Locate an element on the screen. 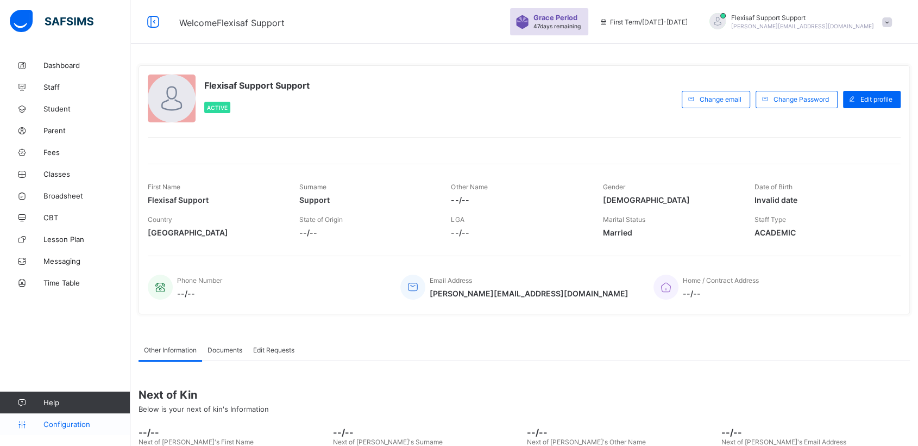 Image resolution: width=918 pixels, height=446 pixels. span: Help is located at coordinates (86, 402).